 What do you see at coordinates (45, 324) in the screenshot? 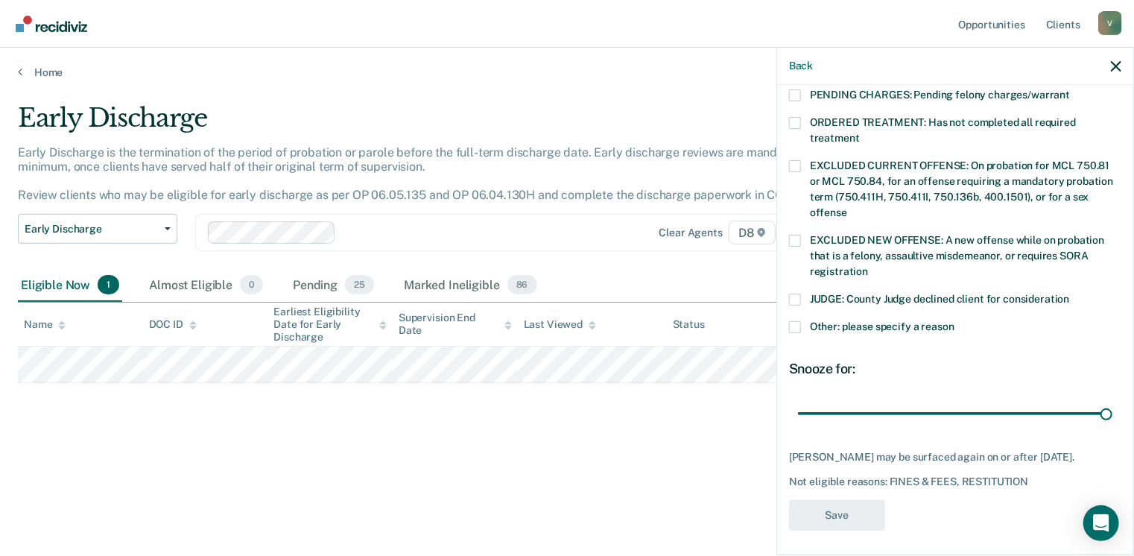
I see `div: Name` at bounding box center [45, 324].